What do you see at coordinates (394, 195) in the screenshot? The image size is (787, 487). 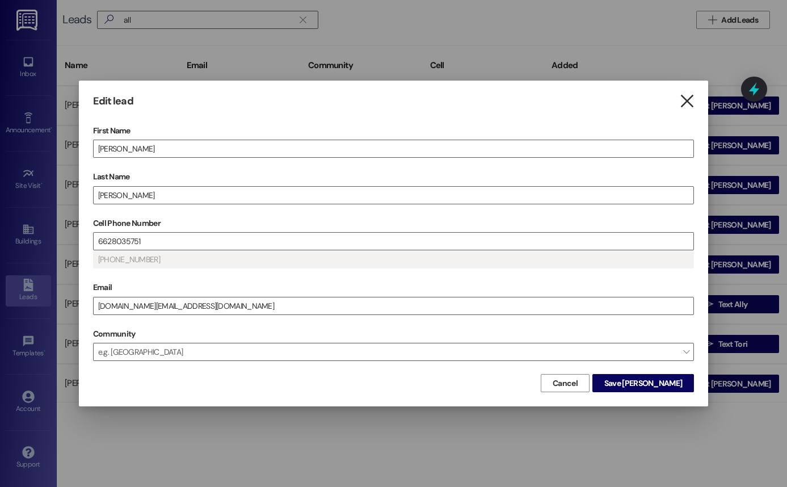 I see `input: e.g. Smith` at bounding box center [394, 195].